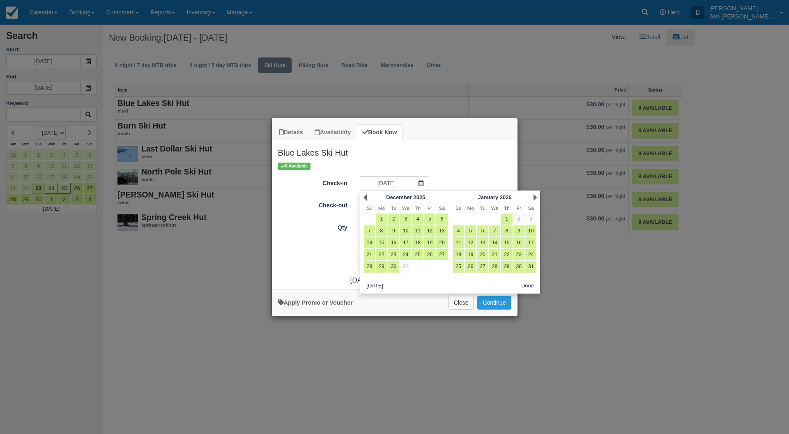 The width and height of the screenshot is (789, 434). I want to click on a: Availability, so click(333, 132).